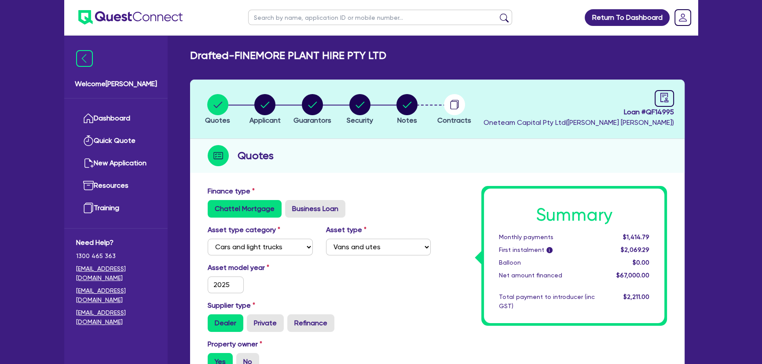  I want to click on a: New Application, so click(116, 163).